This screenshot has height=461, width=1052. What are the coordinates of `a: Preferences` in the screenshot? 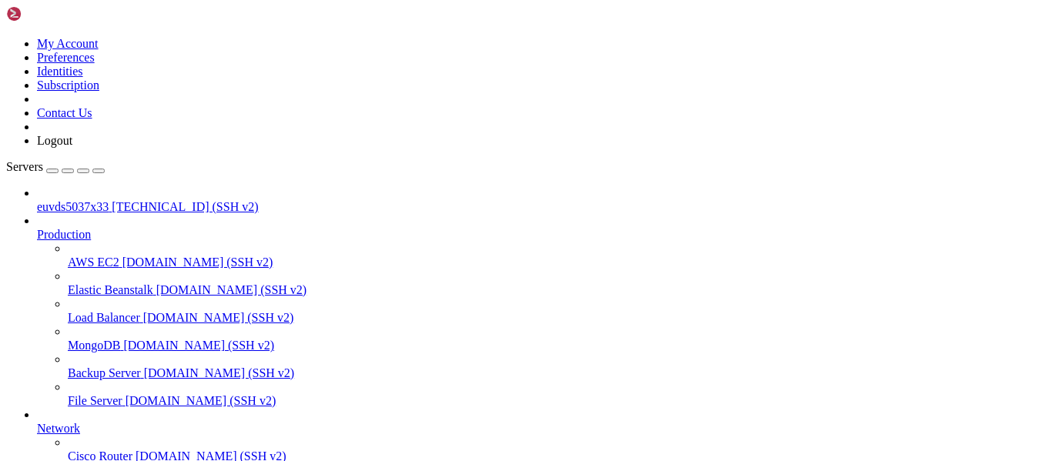 It's located at (65, 57).